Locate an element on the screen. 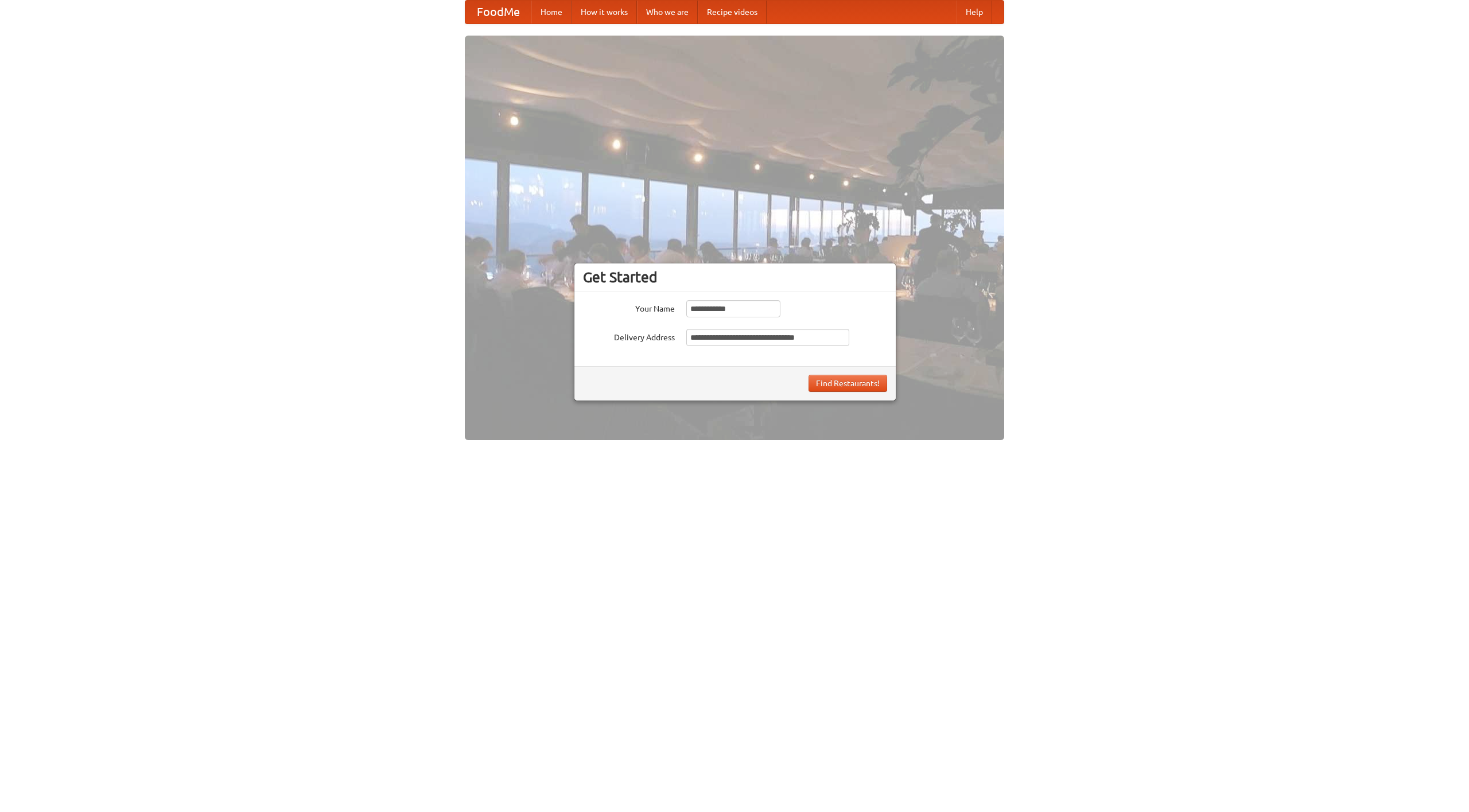 The image size is (1469, 812). a: FoodMe is located at coordinates (498, 12).